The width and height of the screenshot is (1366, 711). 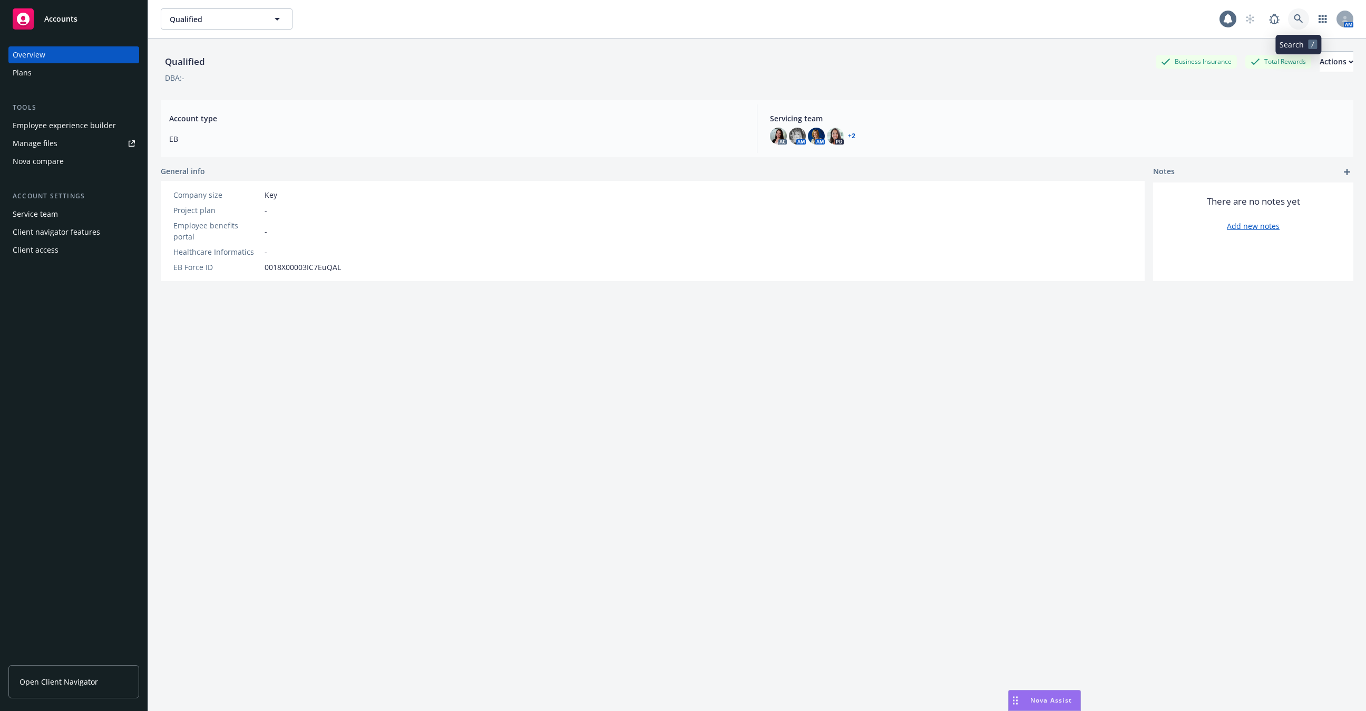 What do you see at coordinates (35, 214) in the screenshot?
I see `div: Service team` at bounding box center [35, 214].